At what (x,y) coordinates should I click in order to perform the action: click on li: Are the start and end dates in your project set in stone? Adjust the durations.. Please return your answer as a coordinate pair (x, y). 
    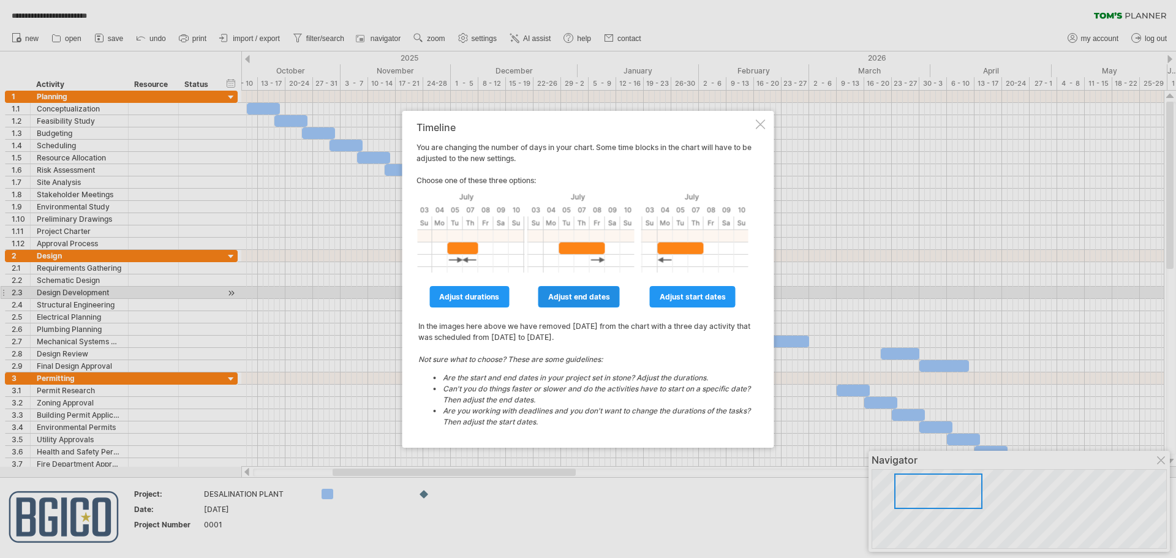
    Looking at the image, I should click on (597, 378).